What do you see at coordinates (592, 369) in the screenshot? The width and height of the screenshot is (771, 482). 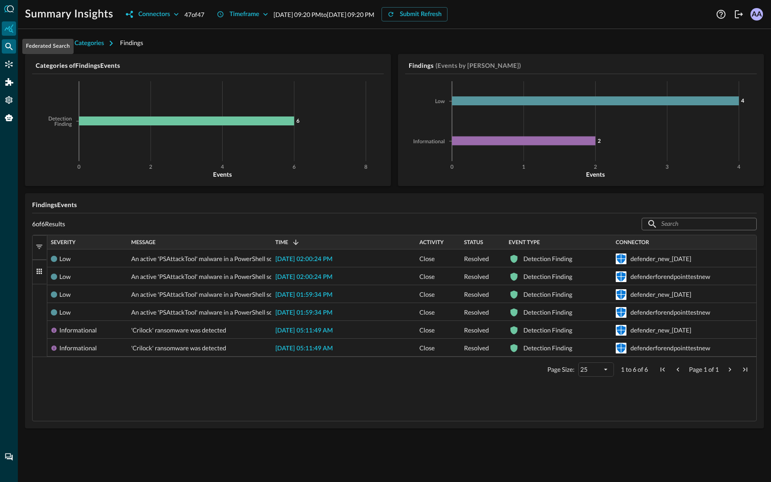 I see `div: 25` at bounding box center [592, 369].